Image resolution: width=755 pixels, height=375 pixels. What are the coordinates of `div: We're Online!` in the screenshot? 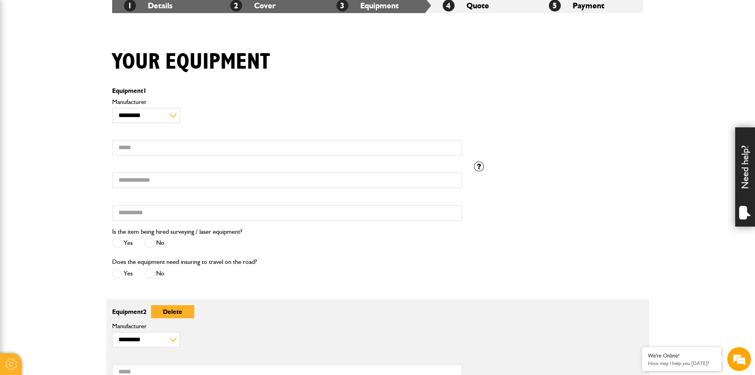 It's located at (682, 355).